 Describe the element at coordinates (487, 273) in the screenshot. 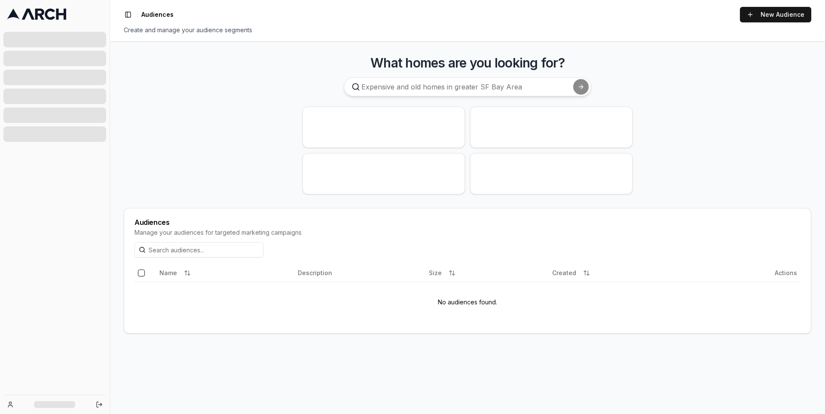

I see `div: Size` at that location.